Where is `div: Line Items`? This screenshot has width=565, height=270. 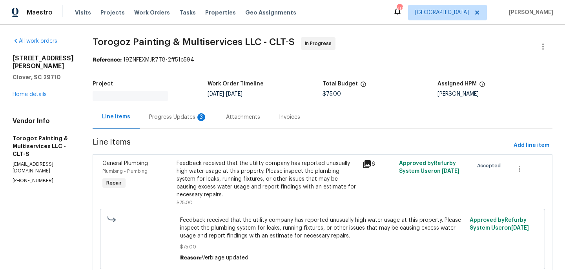
div: Line Items is located at coordinates (116, 117).